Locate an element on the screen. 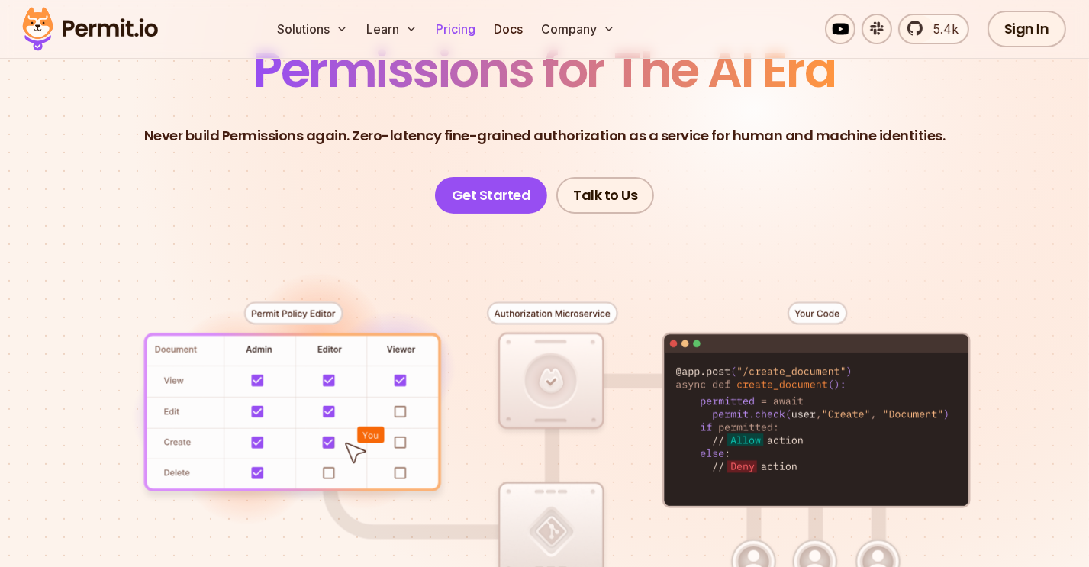  button: Company is located at coordinates (578, 29).